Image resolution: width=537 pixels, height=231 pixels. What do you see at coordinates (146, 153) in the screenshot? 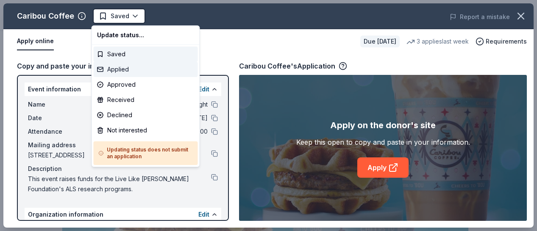
I see `h5: Updating status does not submit an application` at bounding box center [146, 153].